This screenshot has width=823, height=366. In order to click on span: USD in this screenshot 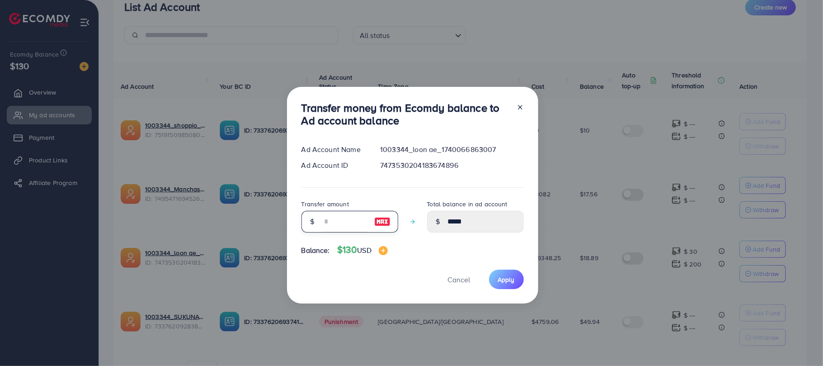, I will do `click(364, 250)`.